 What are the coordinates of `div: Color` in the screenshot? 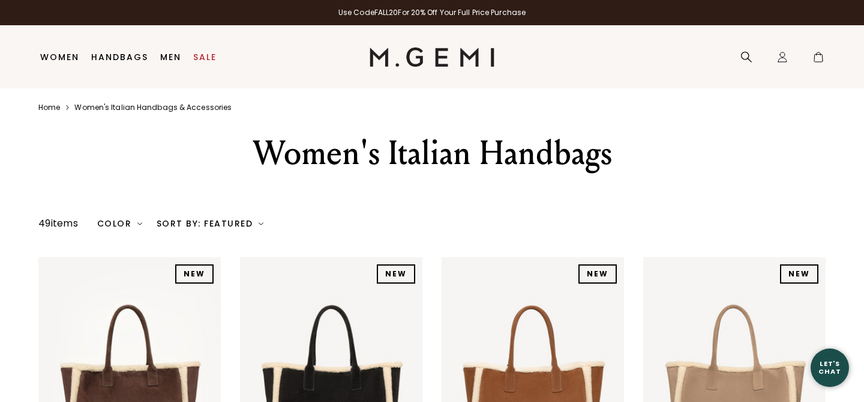 It's located at (119, 223).